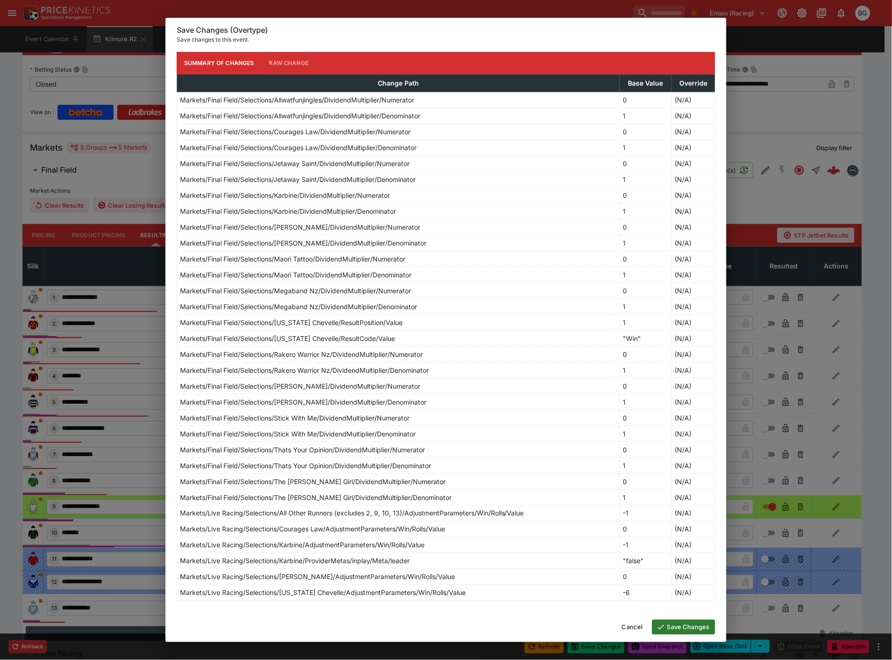  What do you see at coordinates (693, 83) in the screenshot?
I see `th: Override` at bounding box center [693, 83].